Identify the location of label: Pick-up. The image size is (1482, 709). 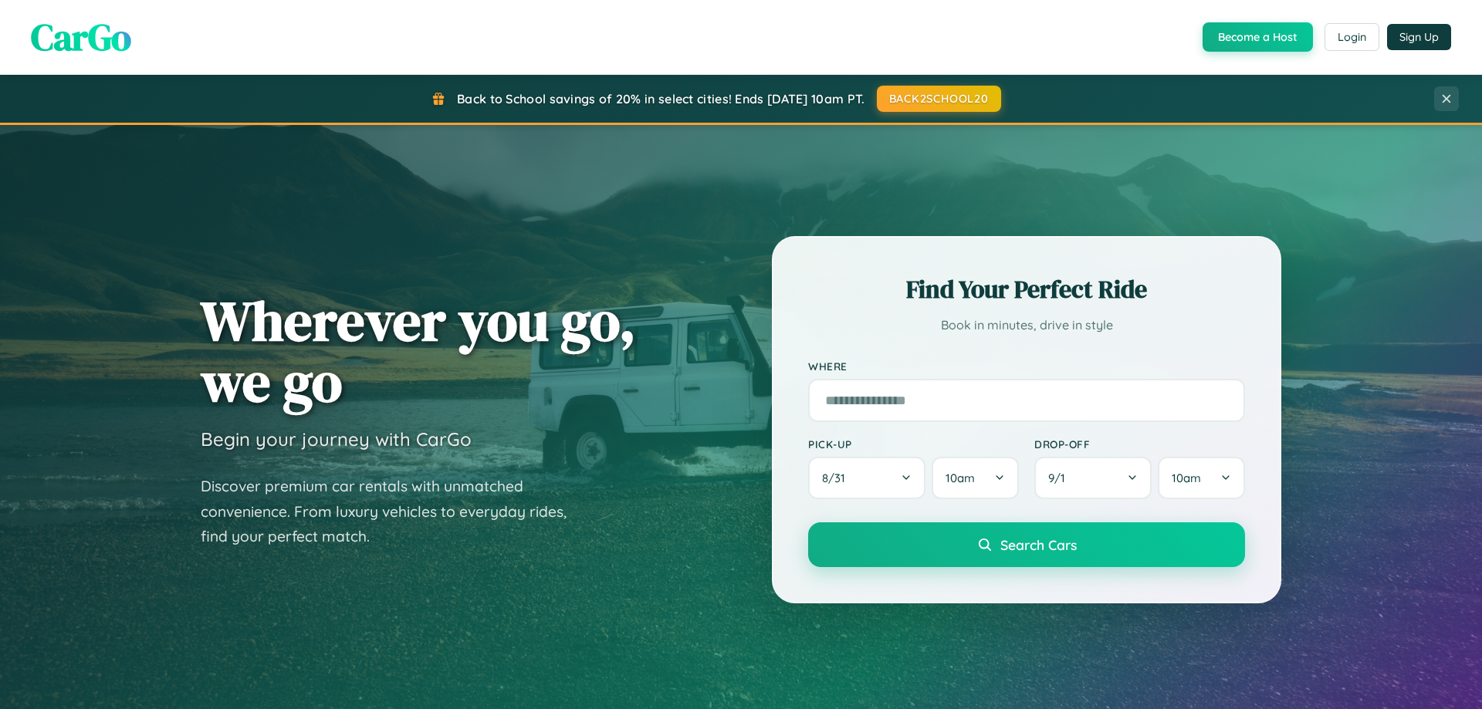
(913, 444).